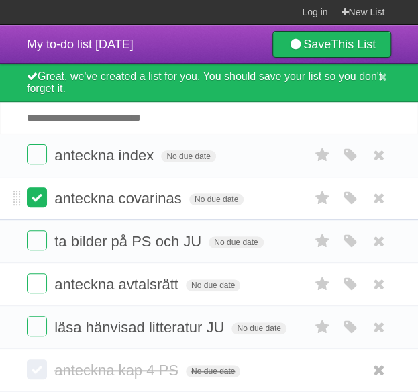 The image size is (418, 392). I want to click on a: SaveThis List, so click(331, 44).